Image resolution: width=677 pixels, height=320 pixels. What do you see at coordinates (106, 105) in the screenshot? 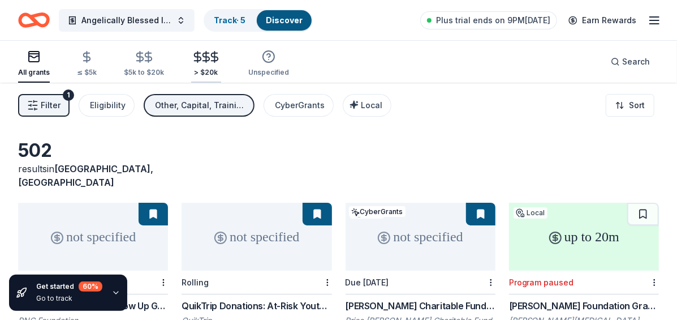
I see `button: Eligibility` at bounding box center [106, 105].